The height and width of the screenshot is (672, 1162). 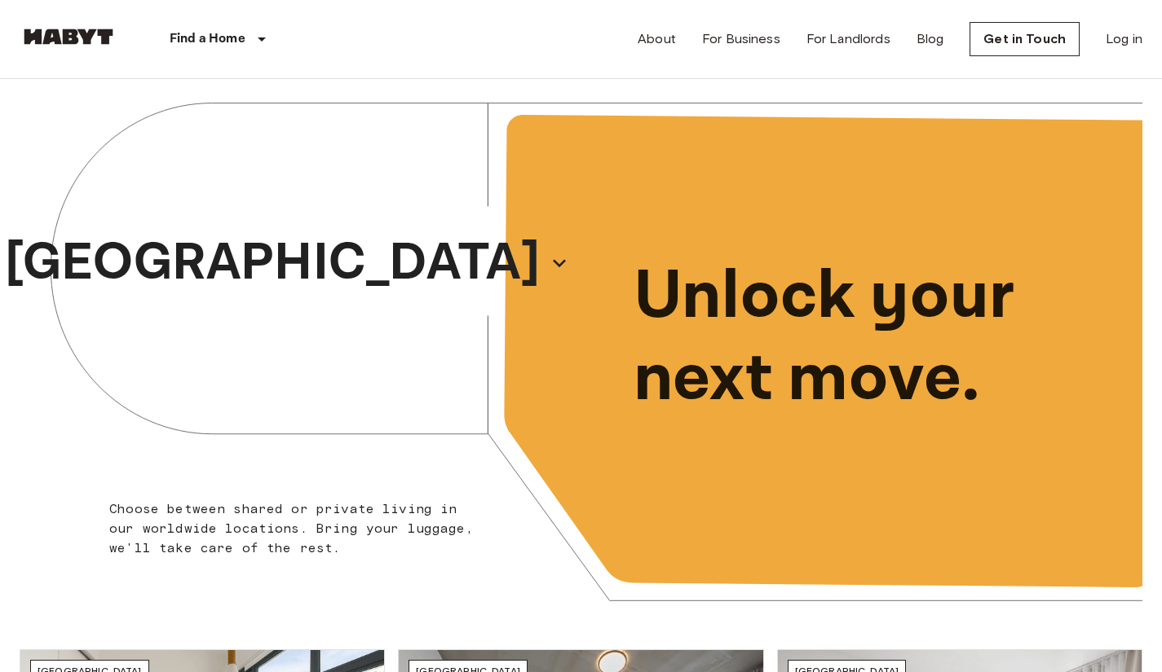 What do you see at coordinates (1123, 39) in the screenshot?
I see `a: Log in` at bounding box center [1123, 39].